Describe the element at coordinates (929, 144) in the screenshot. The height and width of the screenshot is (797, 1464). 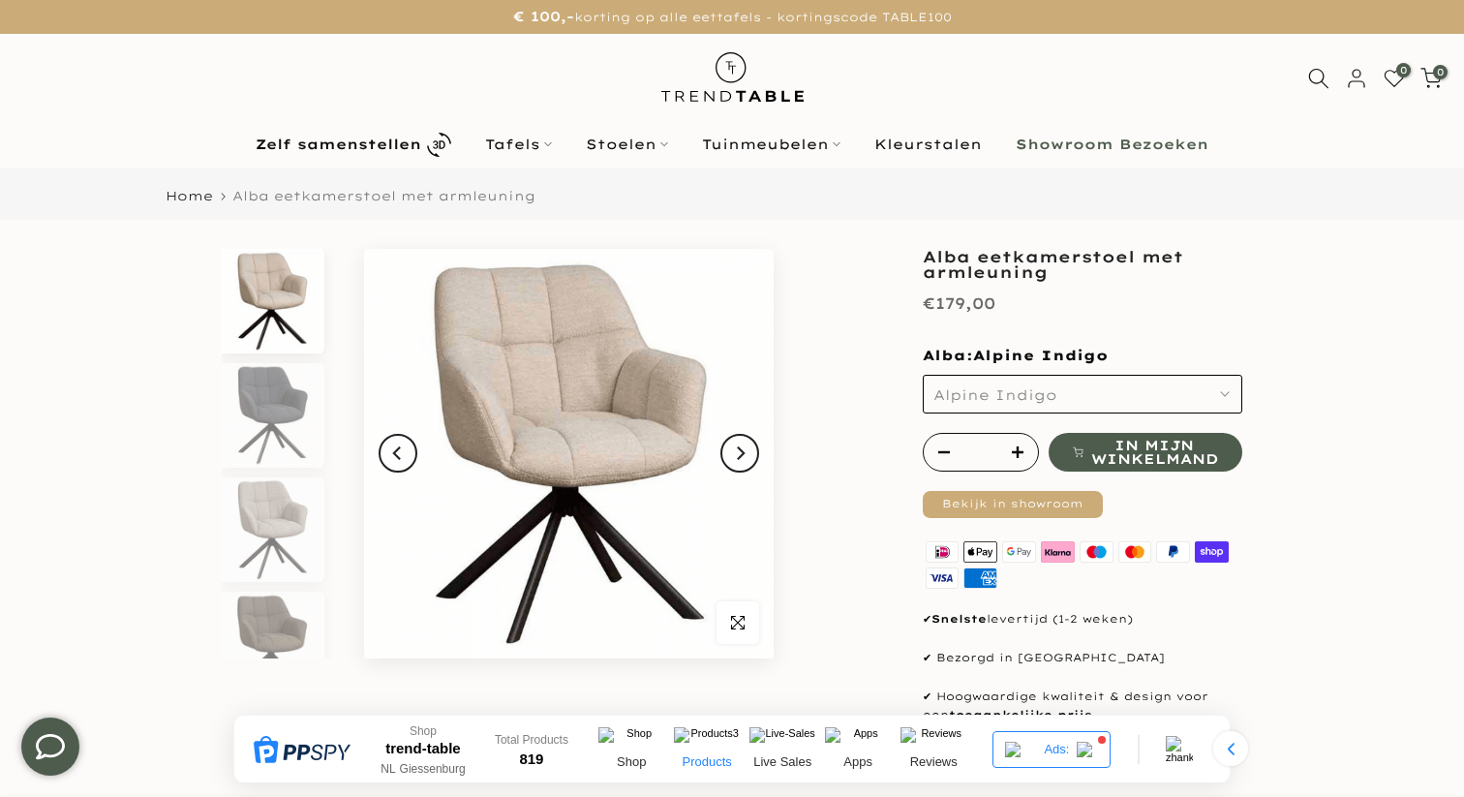
I see `a: Kleurstalen` at that location.